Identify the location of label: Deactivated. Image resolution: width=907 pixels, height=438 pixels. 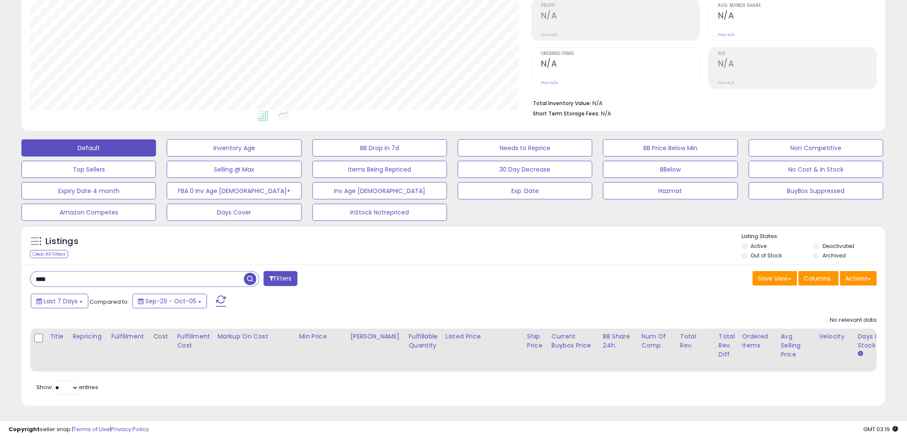
(839, 246).